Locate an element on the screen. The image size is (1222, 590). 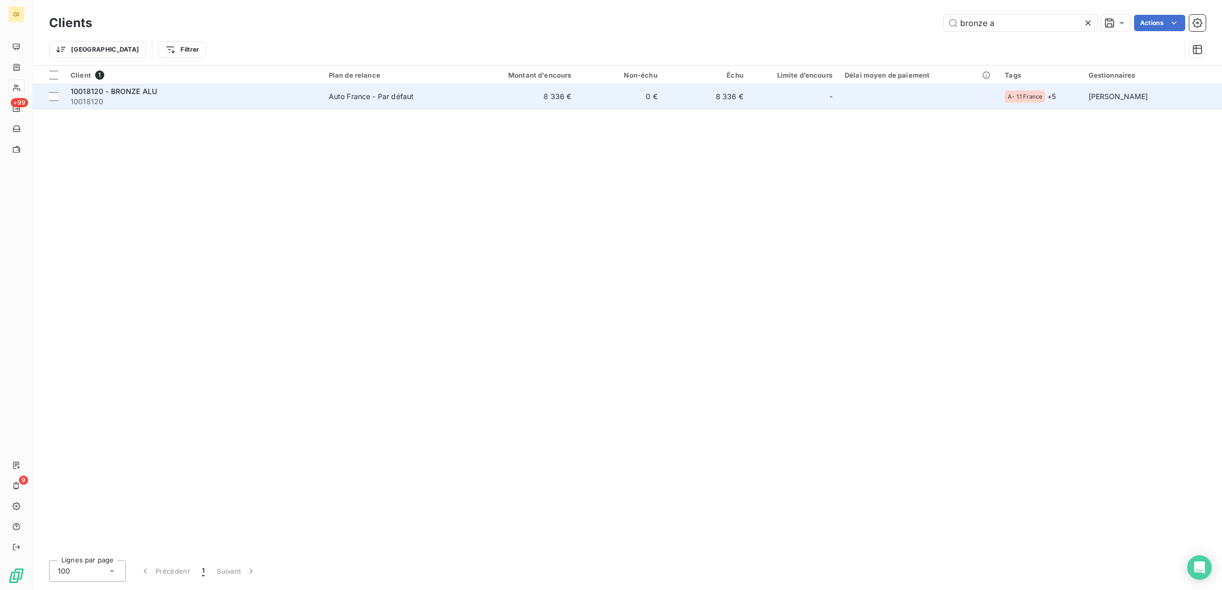
span: + 5 is located at coordinates (1051, 96).